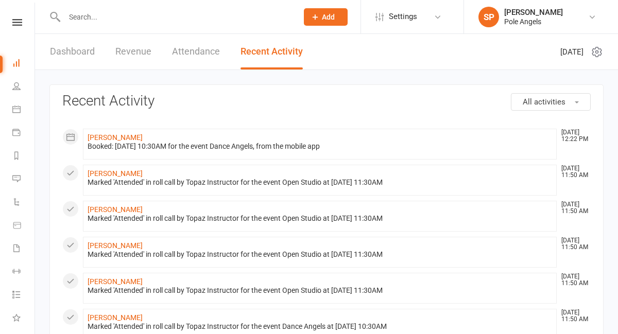 The height and width of the screenshot is (334, 618). What do you see at coordinates (24, 319) in the screenshot?
I see `a: What's New` at bounding box center [24, 319].